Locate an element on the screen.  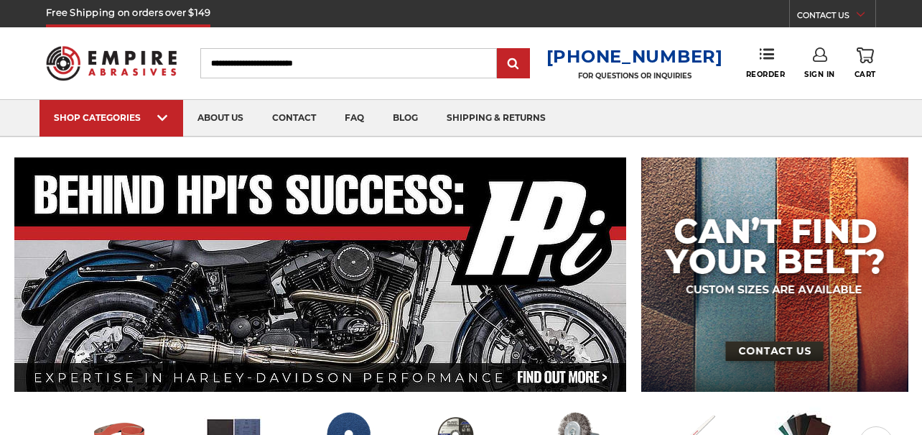
a: contact is located at coordinates (294, 118).